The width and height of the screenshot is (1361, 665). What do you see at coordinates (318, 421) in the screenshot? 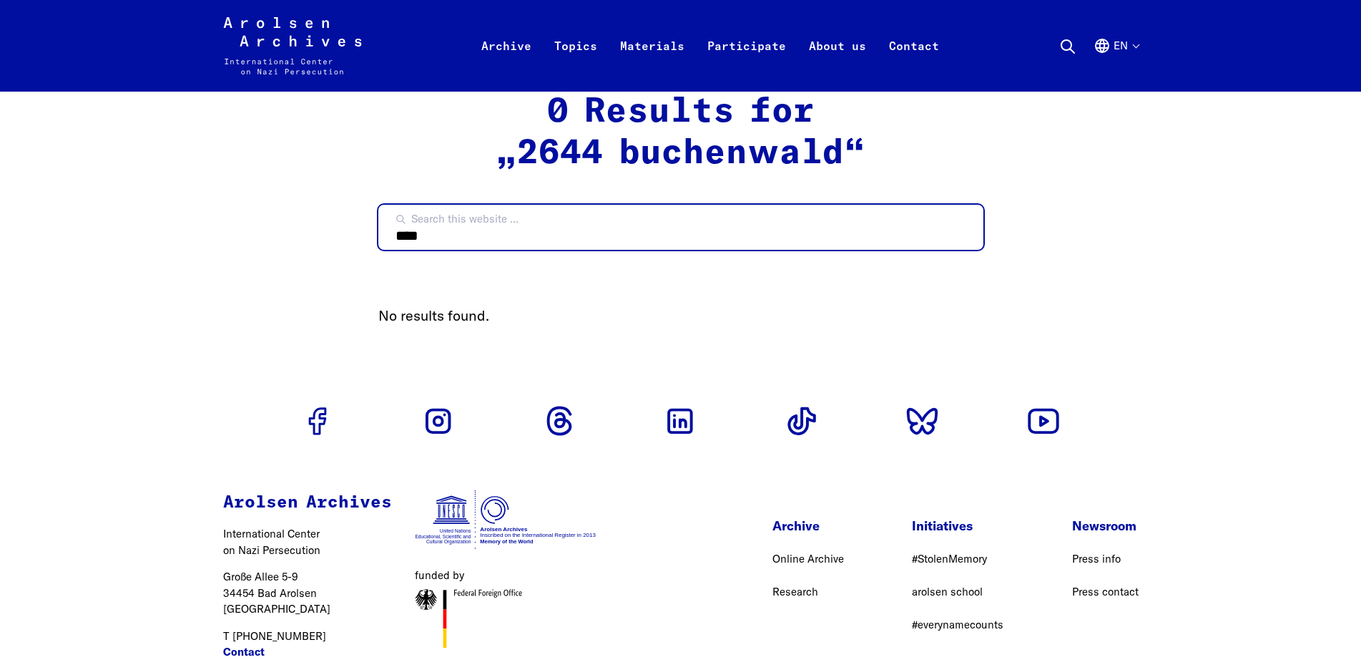
I see `a: Go to Facebook profile` at bounding box center [318, 421].